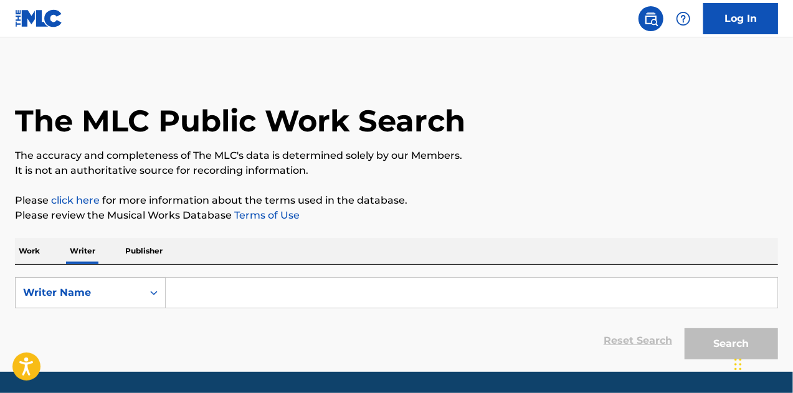 Image resolution: width=793 pixels, height=393 pixels. What do you see at coordinates (240, 121) in the screenshot?
I see `h1: The MLC Public Work Search` at bounding box center [240, 121].